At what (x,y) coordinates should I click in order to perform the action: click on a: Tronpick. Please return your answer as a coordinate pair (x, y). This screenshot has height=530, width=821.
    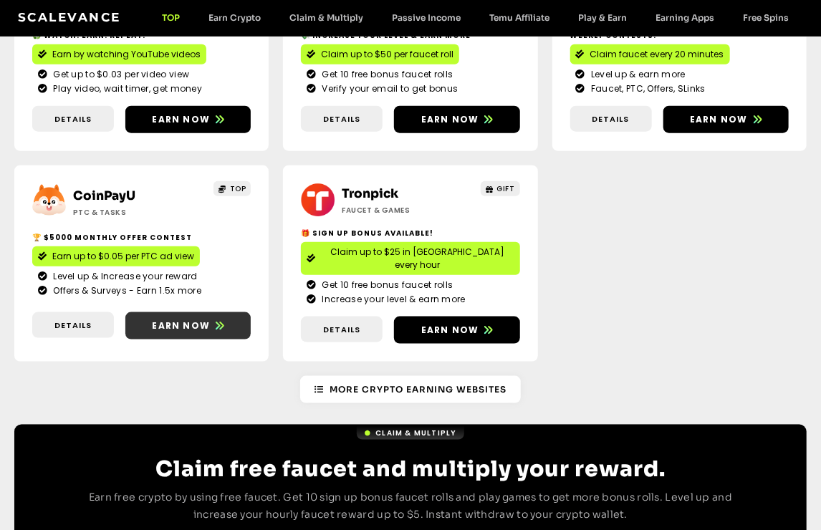
    Looking at the image, I should click on (370, 193).